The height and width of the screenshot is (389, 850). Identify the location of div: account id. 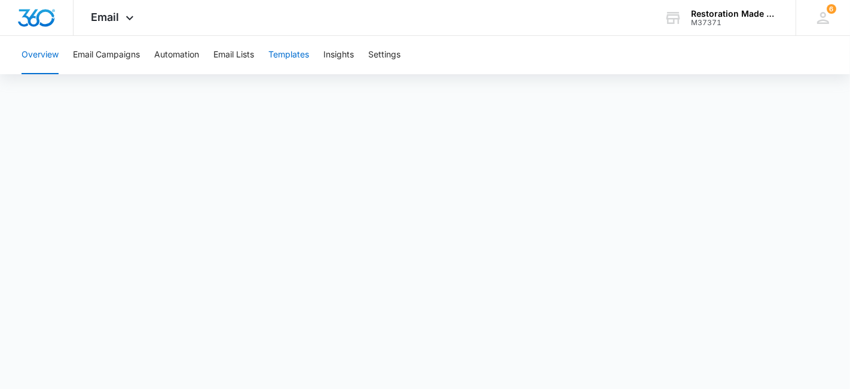
(735, 23).